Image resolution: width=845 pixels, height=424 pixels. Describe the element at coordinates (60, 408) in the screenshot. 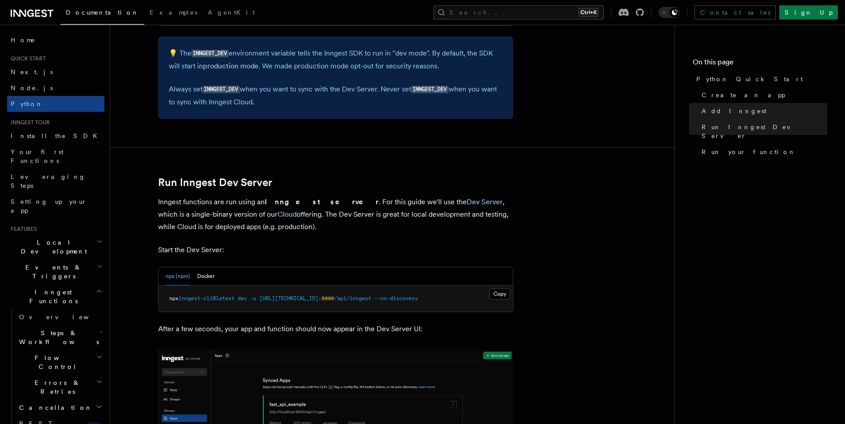

I see `button: Cancellation` at that location.